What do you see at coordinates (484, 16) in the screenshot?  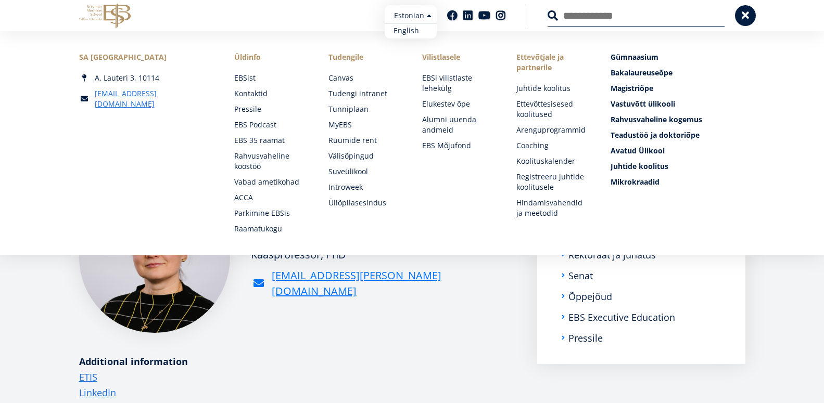 I see `a: Youtube` at bounding box center [484, 16].